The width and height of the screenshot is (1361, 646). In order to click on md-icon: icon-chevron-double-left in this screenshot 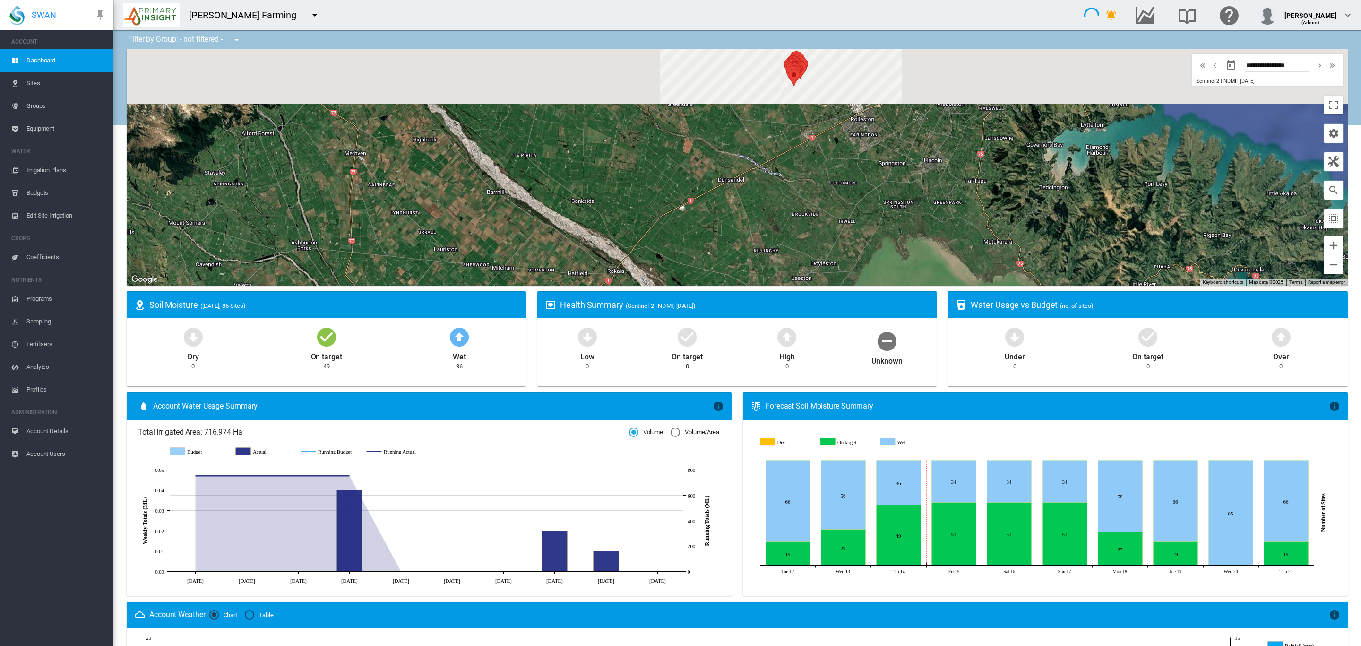, I will do `click(1203, 65)`.